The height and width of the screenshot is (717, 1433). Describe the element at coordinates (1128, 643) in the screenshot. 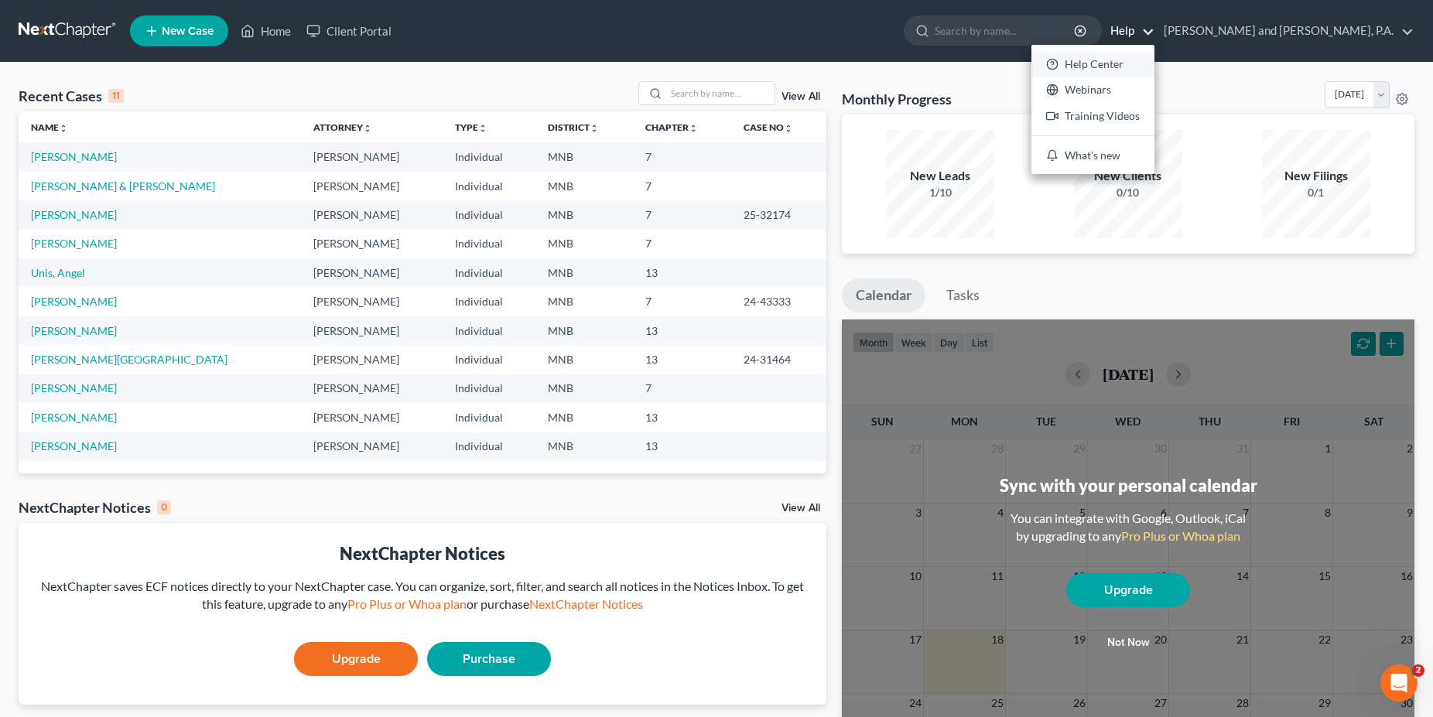

I see `button: Not now` at that location.